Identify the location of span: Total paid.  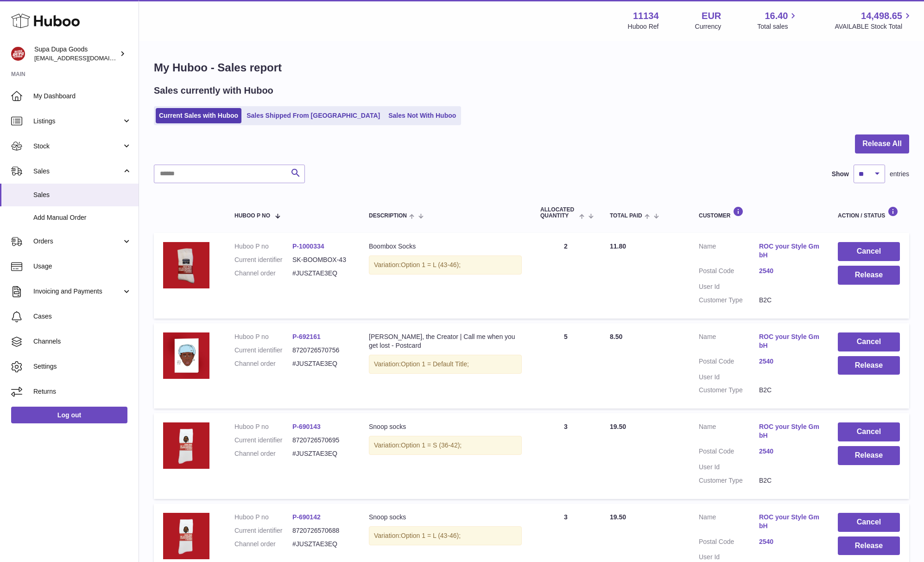
(626, 216).